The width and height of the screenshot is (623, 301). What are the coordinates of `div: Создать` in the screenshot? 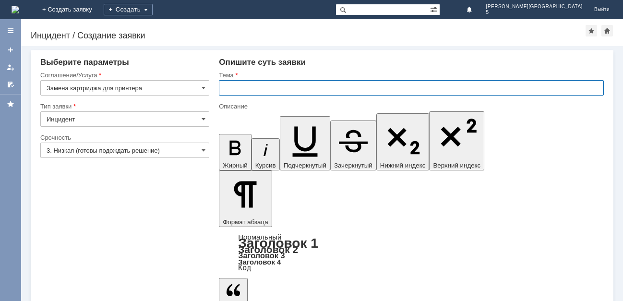 It's located at (128, 10).